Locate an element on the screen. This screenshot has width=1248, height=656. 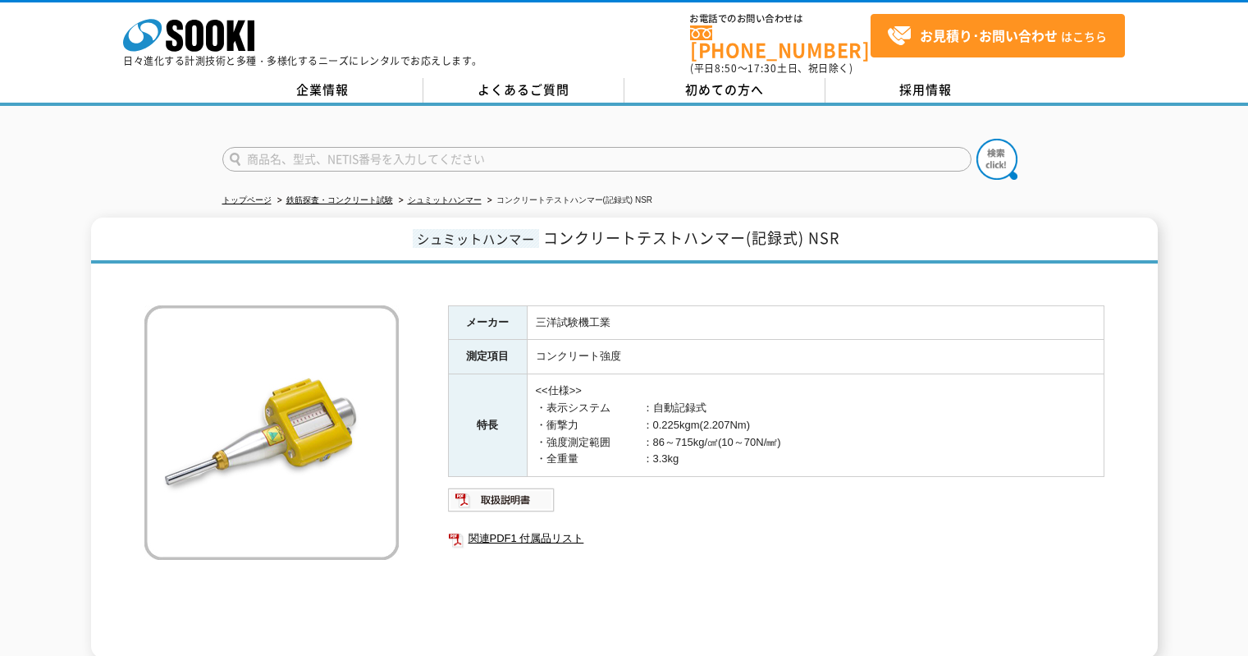
a: 関連PDF1 付属品リスト is located at coordinates (776, 538).